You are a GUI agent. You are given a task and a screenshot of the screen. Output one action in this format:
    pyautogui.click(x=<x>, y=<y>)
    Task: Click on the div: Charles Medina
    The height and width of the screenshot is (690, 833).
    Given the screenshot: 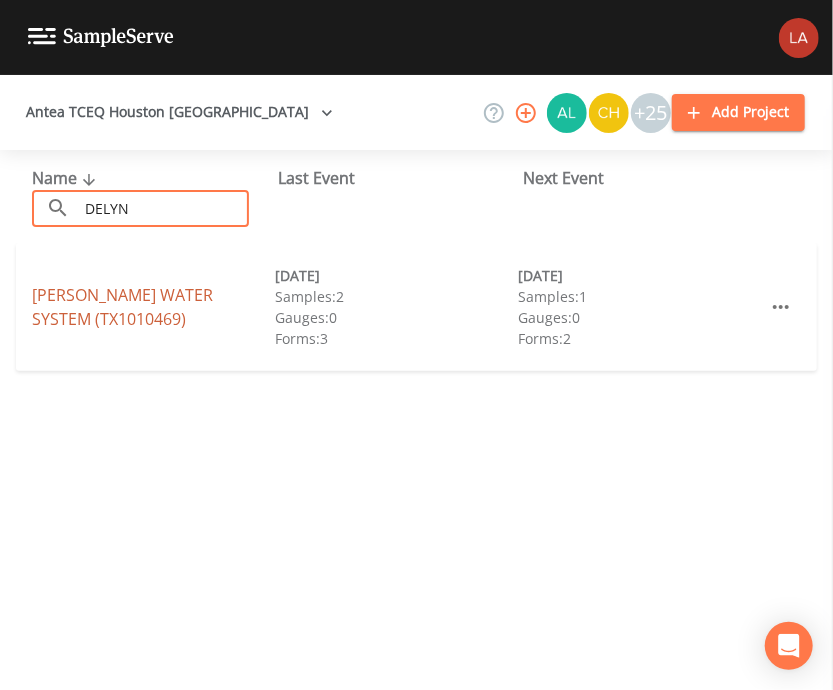 What is the action you would take?
    pyautogui.click(x=609, y=113)
    